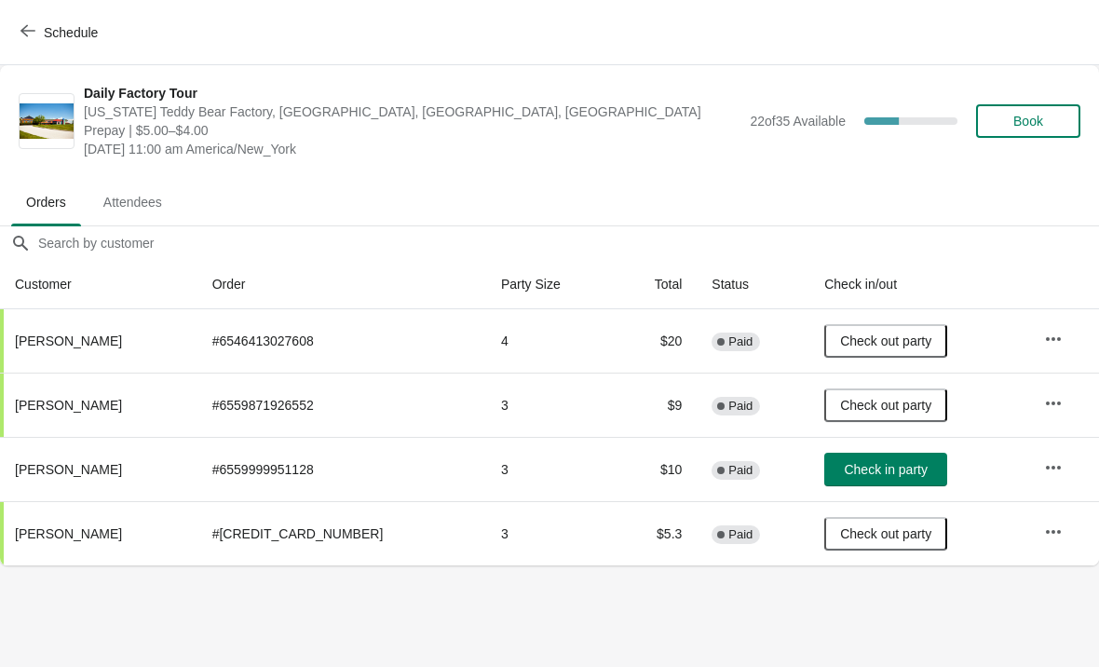  Describe the element at coordinates (656, 284) in the screenshot. I see `th: Total` at that location.